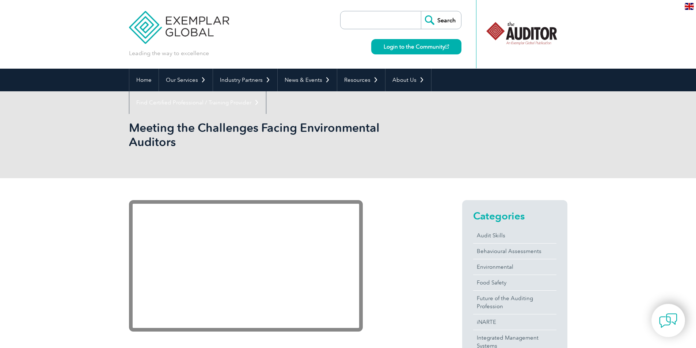 The width and height of the screenshot is (696, 348). Describe the element at coordinates (144, 80) in the screenshot. I see `a: Home` at that location.